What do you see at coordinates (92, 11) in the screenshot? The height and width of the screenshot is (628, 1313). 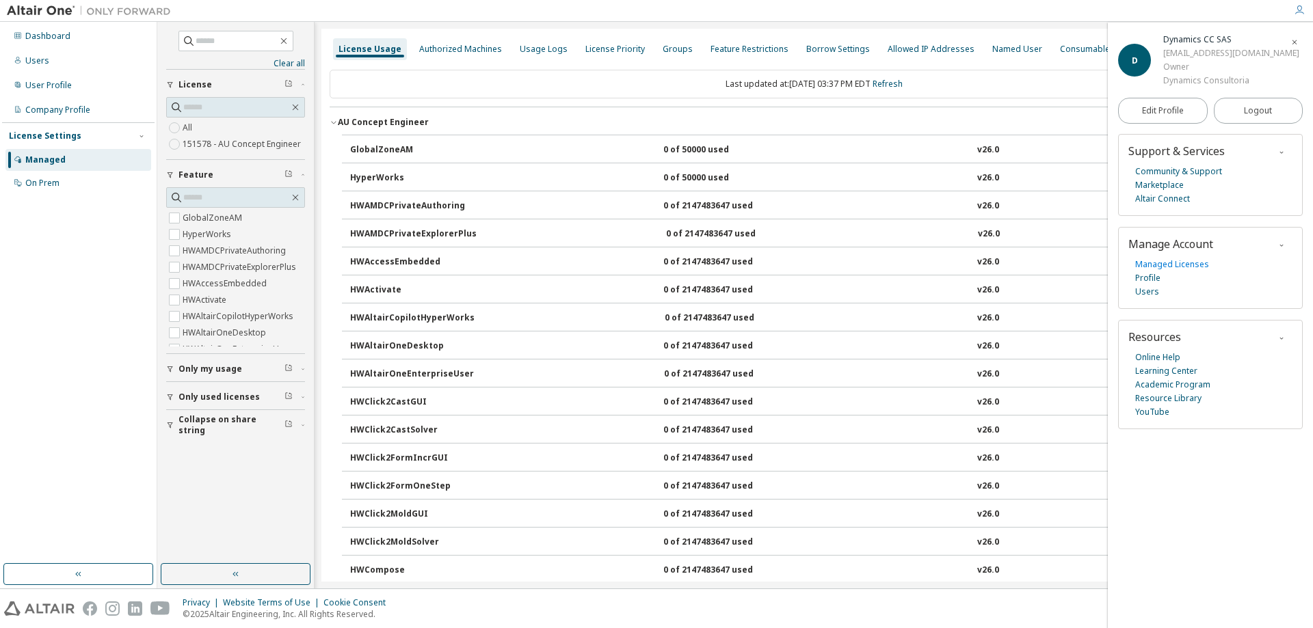 I see `img: Altair One` at bounding box center [92, 11].